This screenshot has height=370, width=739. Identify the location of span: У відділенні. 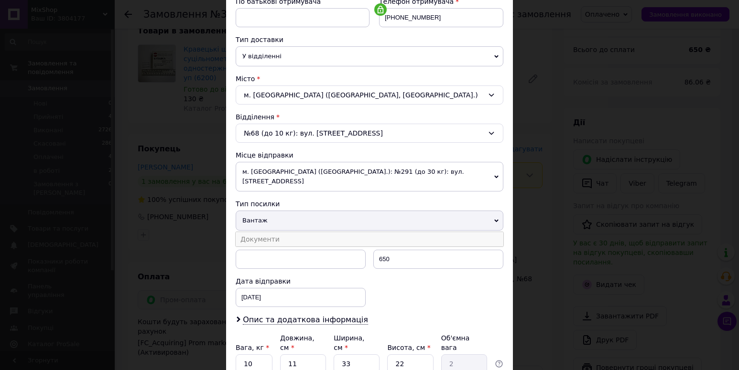
(369, 56).